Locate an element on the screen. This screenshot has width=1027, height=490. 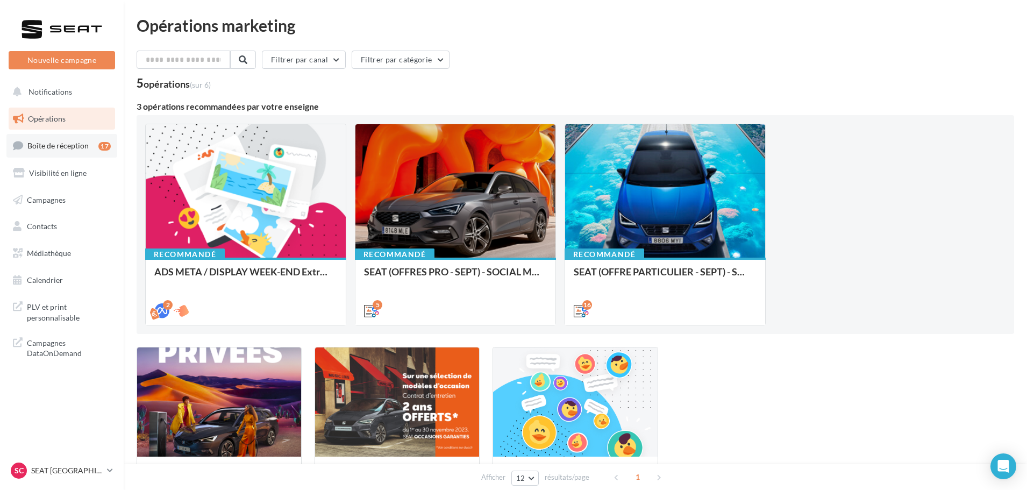
a: Boîte de réception17 is located at coordinates (62, 145).